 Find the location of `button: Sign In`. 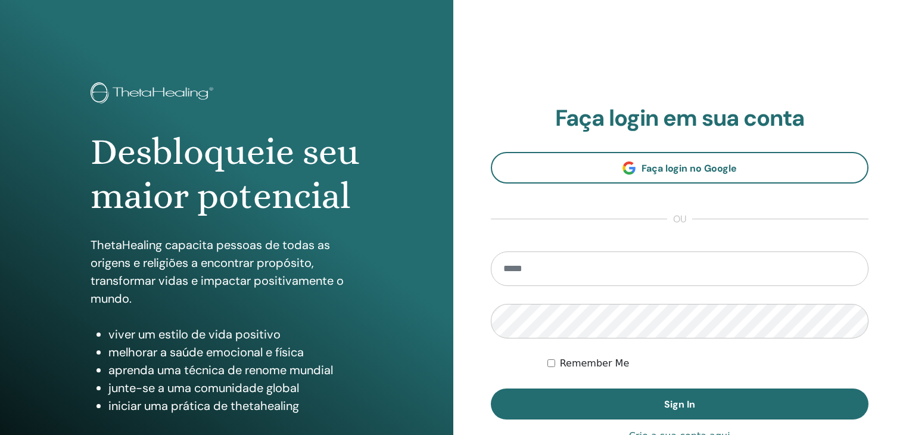

button: Sign In is located at coordinates (680, 404).